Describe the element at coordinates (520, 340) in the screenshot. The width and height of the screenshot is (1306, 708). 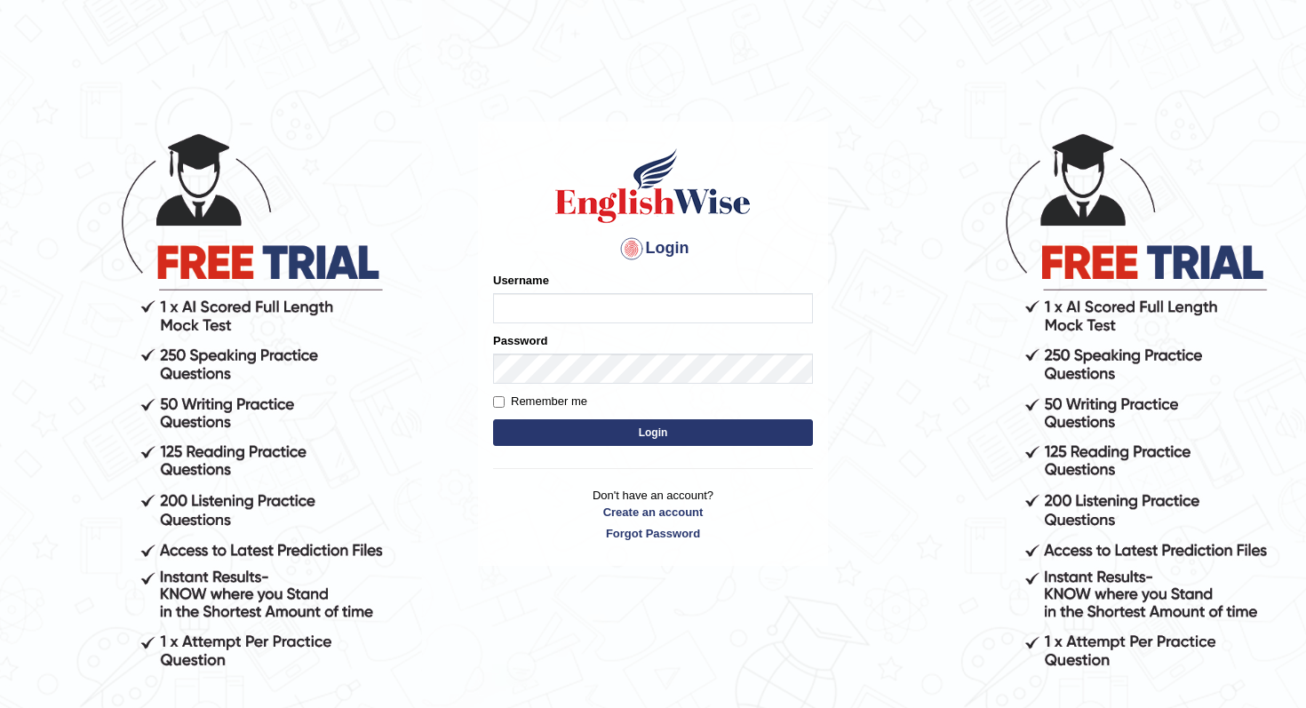
I see `label: Password` at that location.